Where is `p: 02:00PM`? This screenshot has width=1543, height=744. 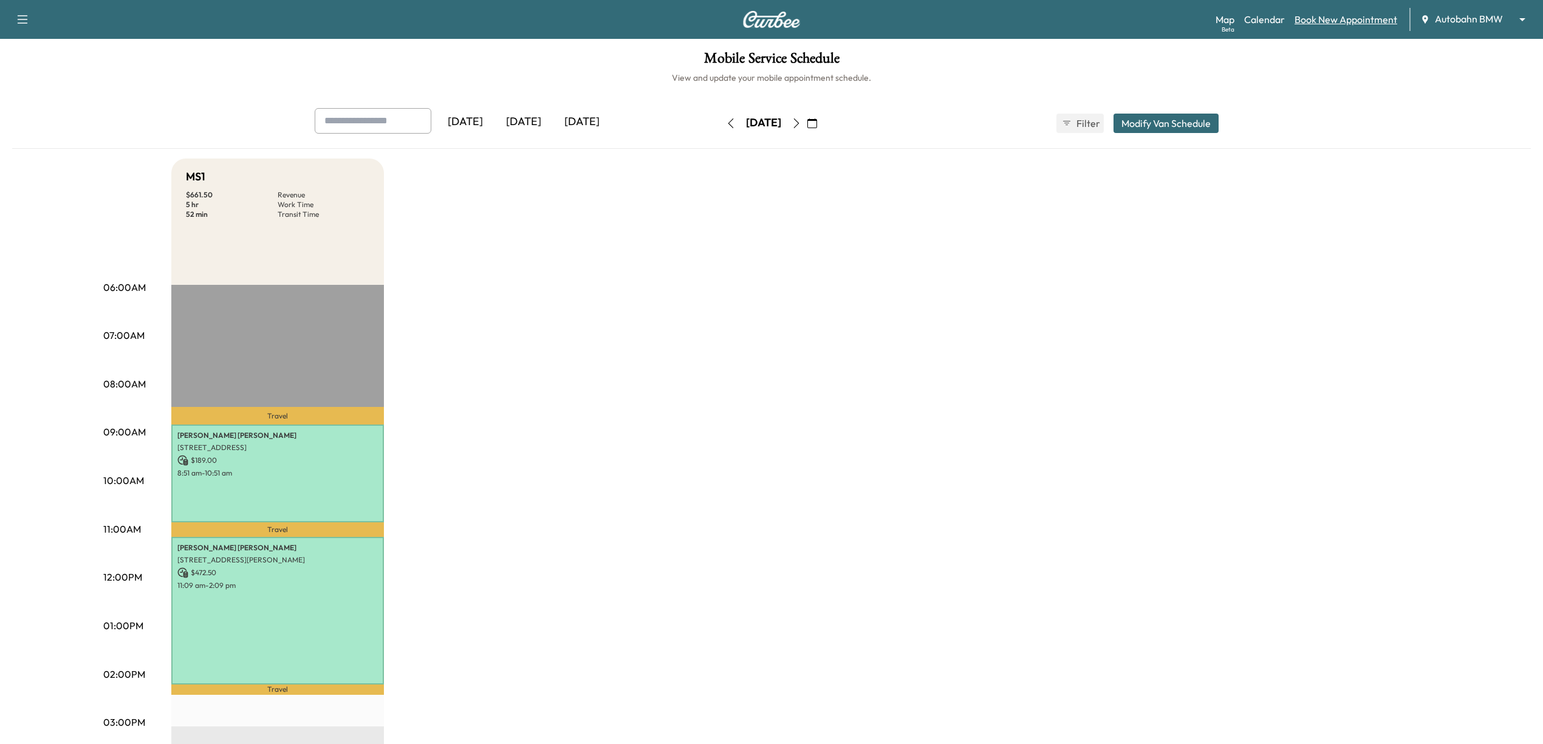
p: 02:00PM is located at coordinates (124, 674).